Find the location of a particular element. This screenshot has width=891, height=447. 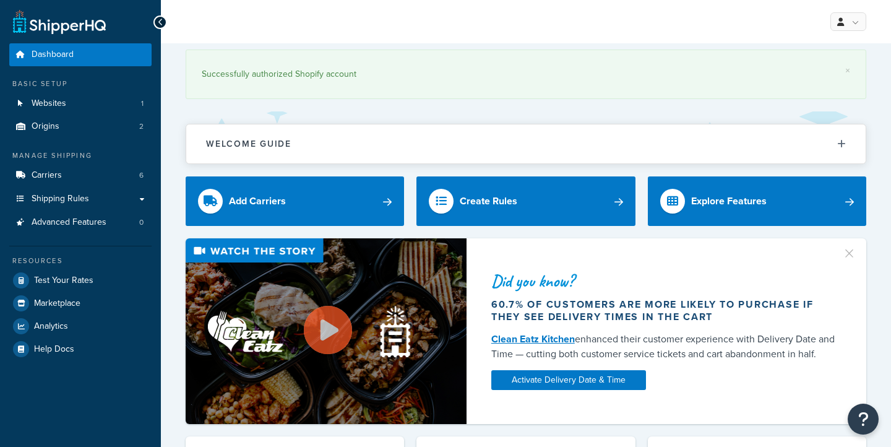

a: Add Carriers is located at coordinates (295, 201).